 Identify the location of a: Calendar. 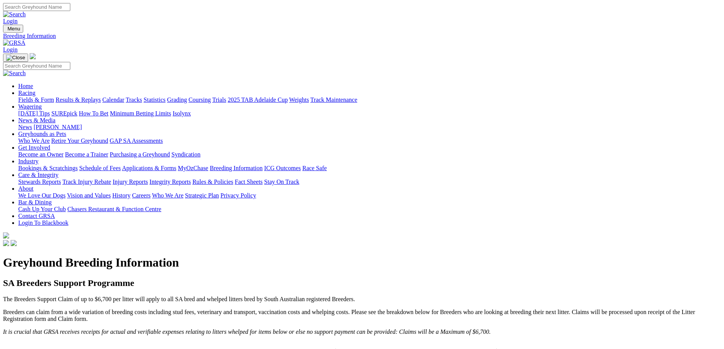
(113, 100).